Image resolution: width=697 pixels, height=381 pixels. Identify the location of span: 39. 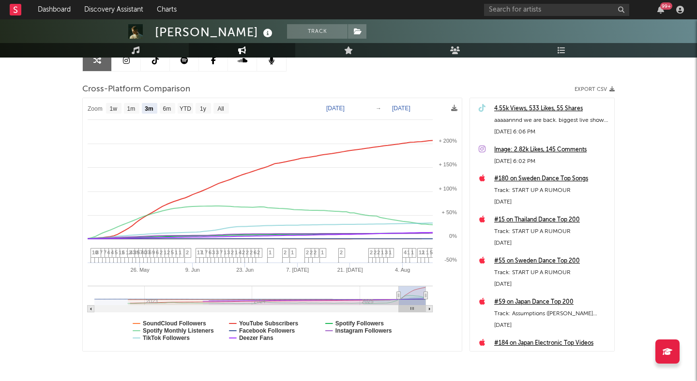
(136, 253).